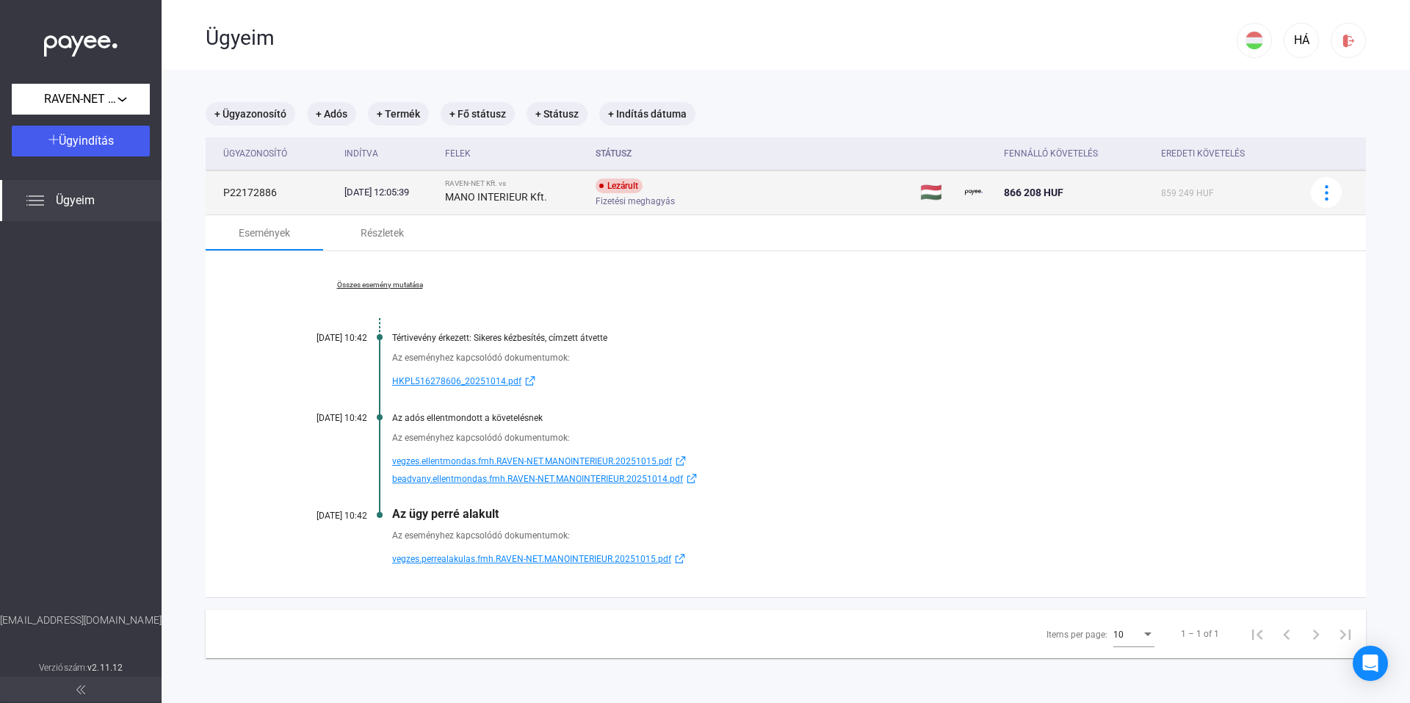  Describe the element at coordinates (842, 559) in the screenshot. I see `a: vegzes.perrealakulas.fmh.RAVEN-NET.MANOINTERIEUR.20251015.pdfexternal-link-blue` at that location.